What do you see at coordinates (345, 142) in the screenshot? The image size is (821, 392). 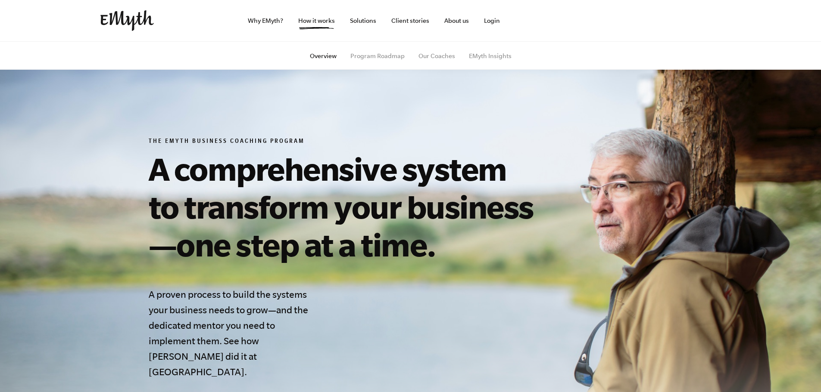 I see `h6: The EMyth Business Coaching Program` at bounding box center [345, 142].